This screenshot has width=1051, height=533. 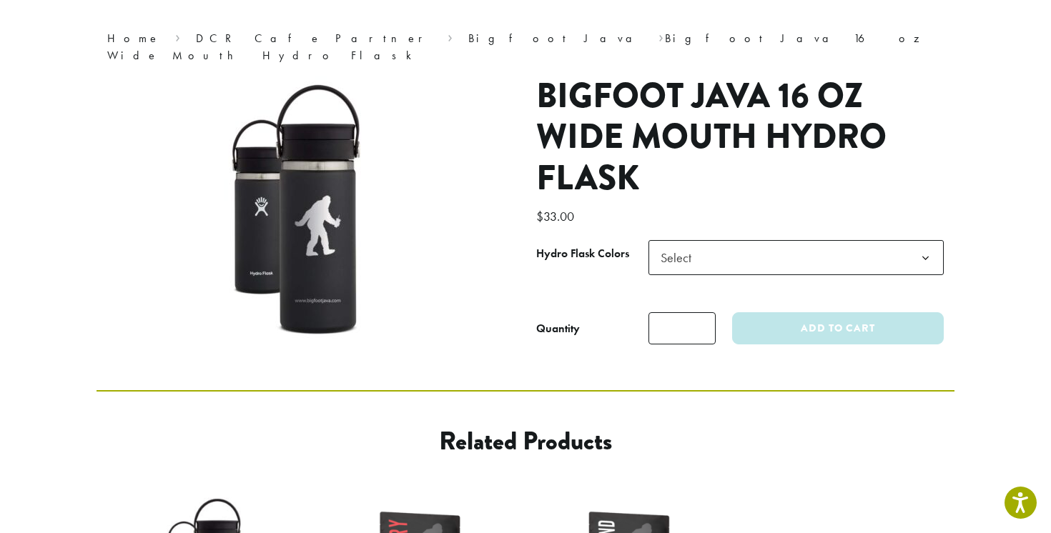 What do you see at coordinates (526, 441) in the screenshot?
I see `h2: Related products` at bounding box center [526, 441].